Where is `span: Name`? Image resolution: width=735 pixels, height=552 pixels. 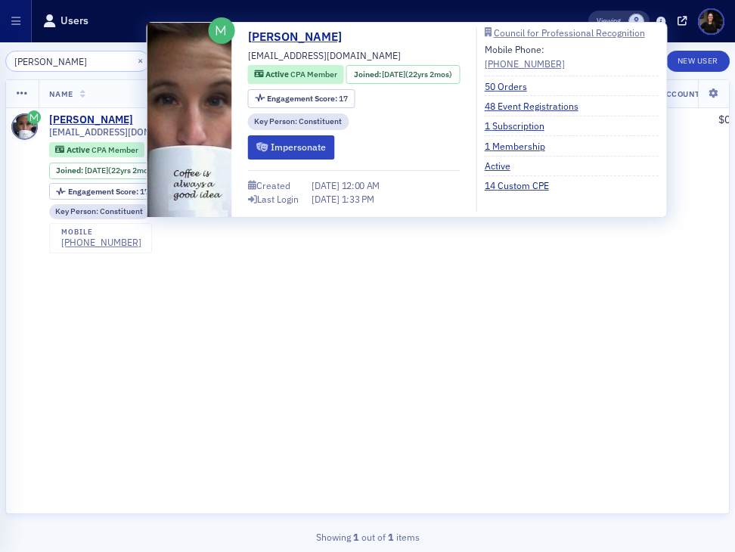 span: Name is located at coordinates (61, 94).